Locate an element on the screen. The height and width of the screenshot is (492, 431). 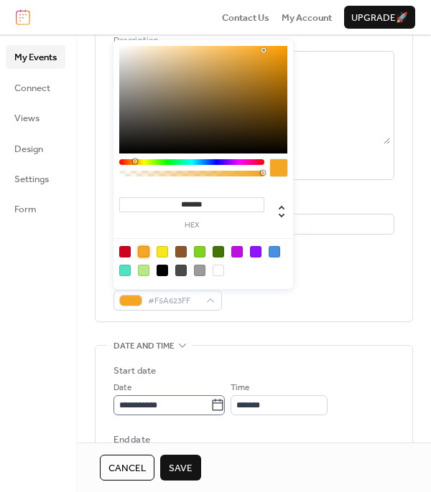
span: Form is located at coordinates (25, 210).